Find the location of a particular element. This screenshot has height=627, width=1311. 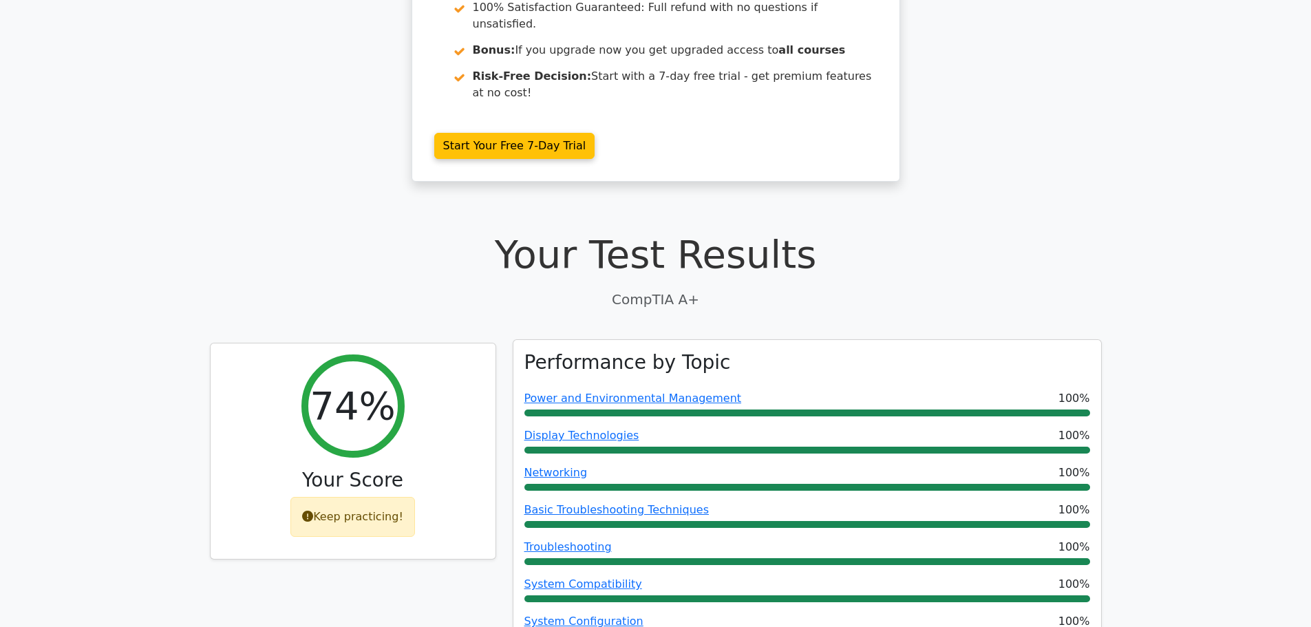

a: Display Technologies is located at coordinates (581, 435).